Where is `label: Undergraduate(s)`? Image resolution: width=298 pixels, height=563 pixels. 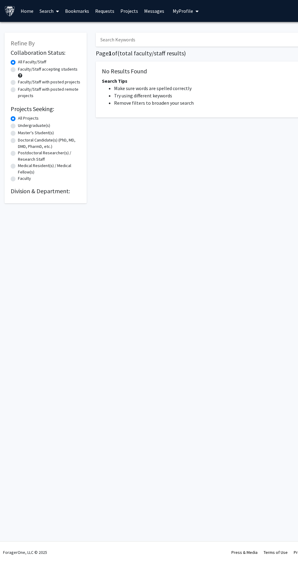 label: Undergraduate(s) is located at coordinates (34, 125).